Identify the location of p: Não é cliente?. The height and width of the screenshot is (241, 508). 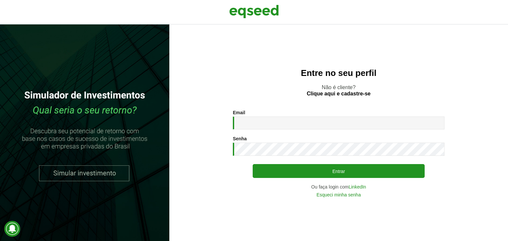
(338, 91).